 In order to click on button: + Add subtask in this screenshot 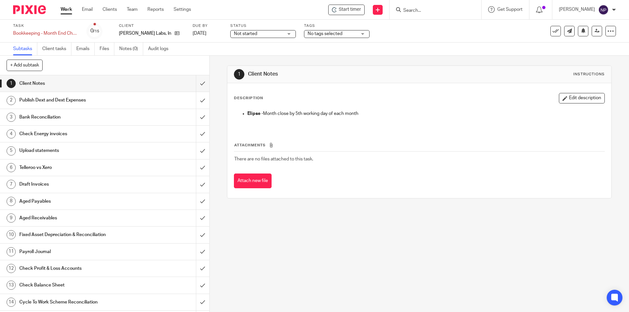, I will do `click(25, 65)`.